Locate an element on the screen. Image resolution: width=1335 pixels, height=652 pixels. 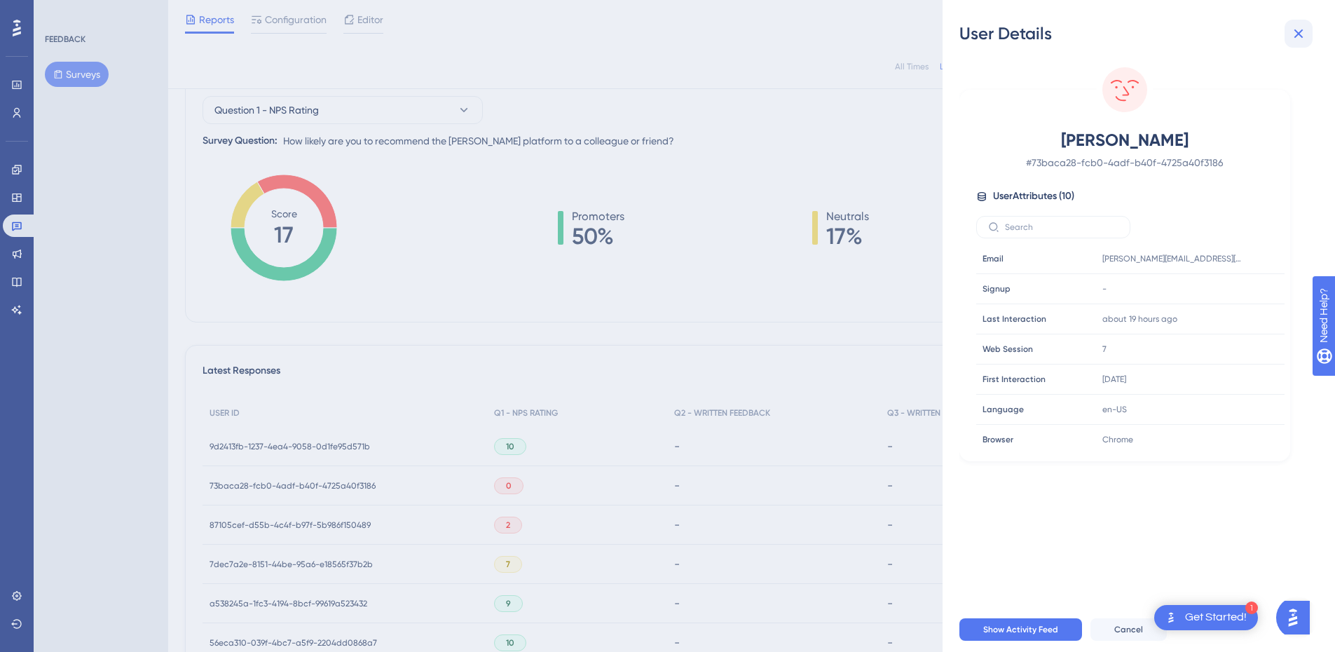
span: # 73baca28-fcb0-4adf-b40f-4725a40f3186 is located at coordinates (1125, 163).